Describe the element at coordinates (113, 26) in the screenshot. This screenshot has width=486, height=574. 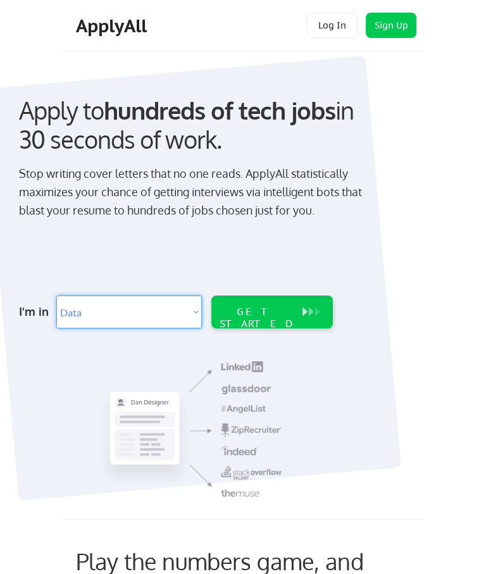
I see `div: ApplyAll` at that location.